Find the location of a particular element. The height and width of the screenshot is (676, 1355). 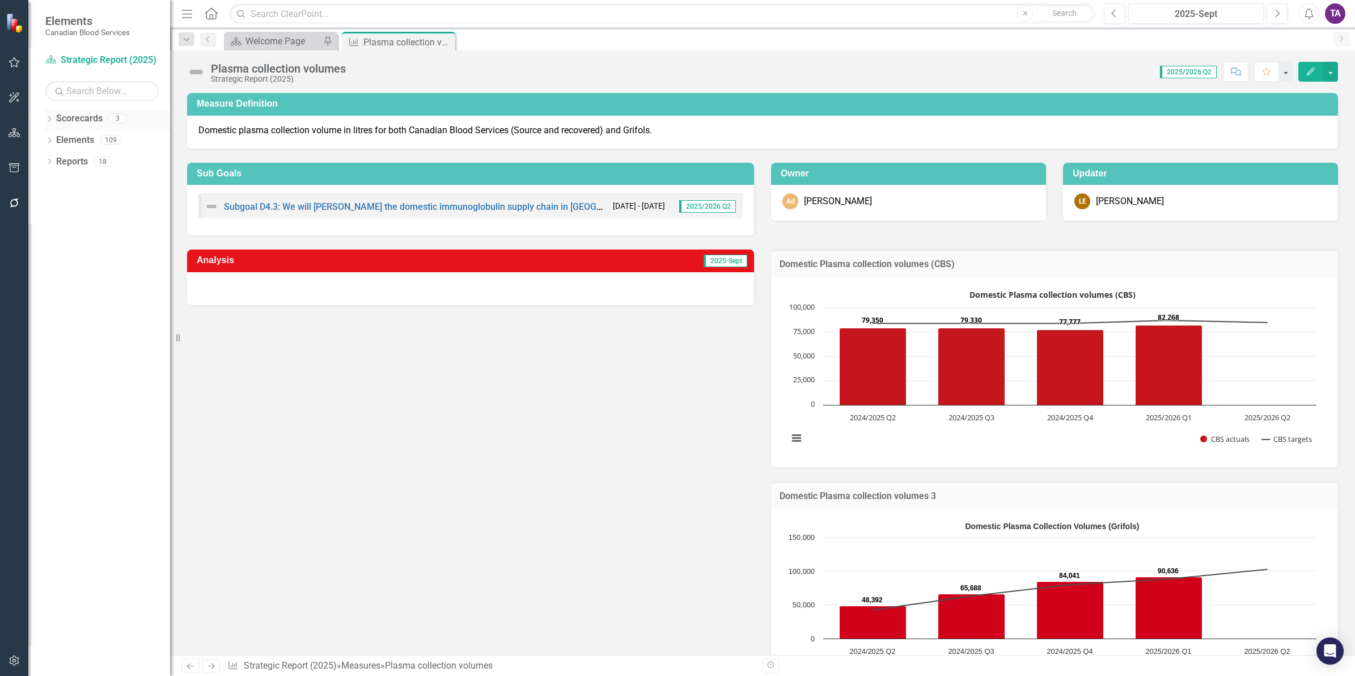

div: 18 is located at coordinates (103, 161).